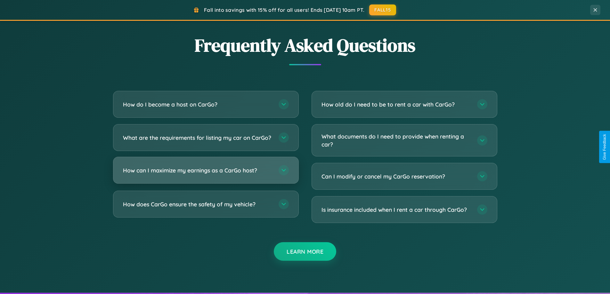  I want to click on h3: What are the requirements for listing my car on CarGo?, so click(198, 138).